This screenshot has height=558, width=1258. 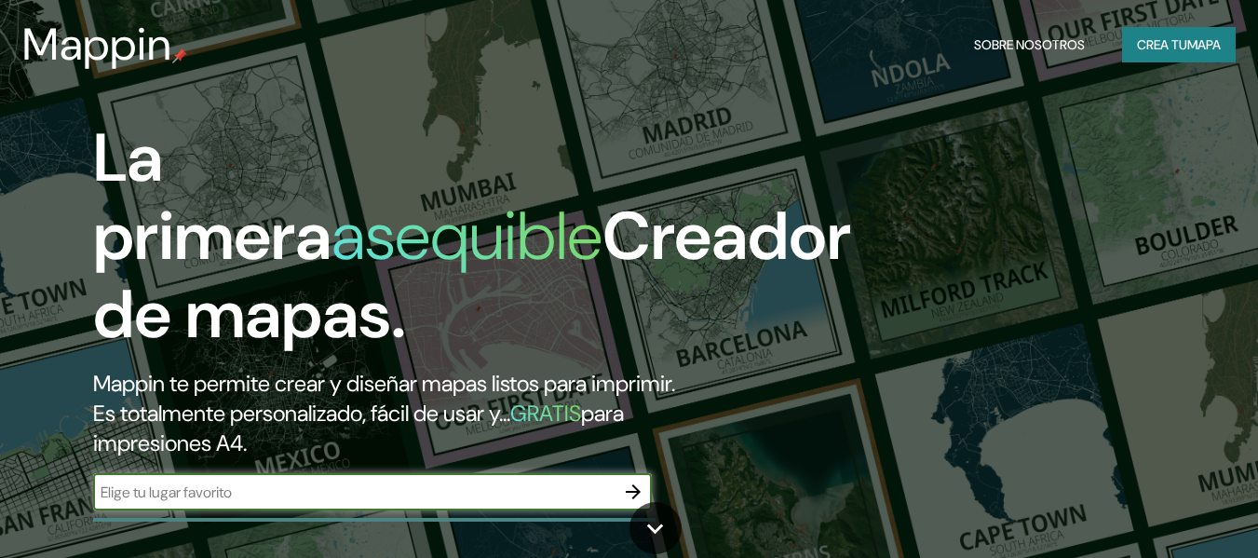 I want to click on font: Es totalmente personalizado, fácil de usar y..., so click(x=302, y=412).